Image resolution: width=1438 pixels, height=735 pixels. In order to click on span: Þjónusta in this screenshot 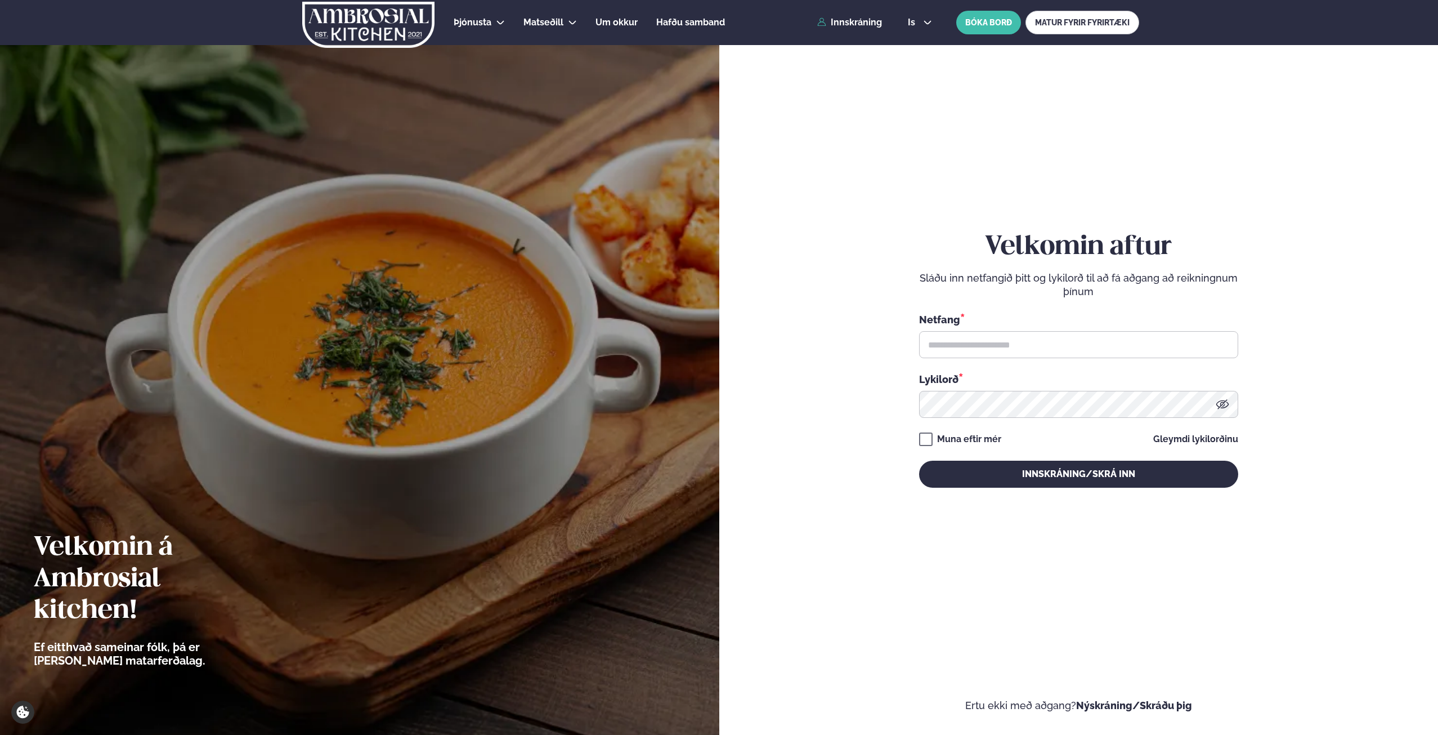, I will do `click(472, 22)`.